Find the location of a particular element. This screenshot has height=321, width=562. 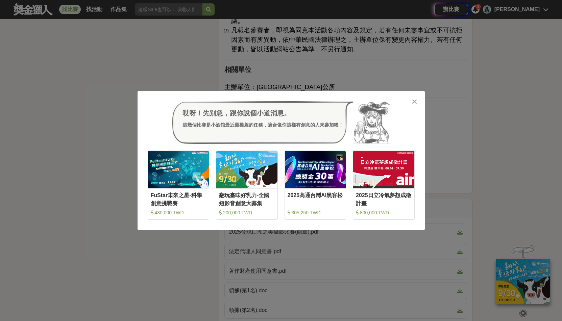

div: 430,000 TWD is located at coordinates (178, 213).